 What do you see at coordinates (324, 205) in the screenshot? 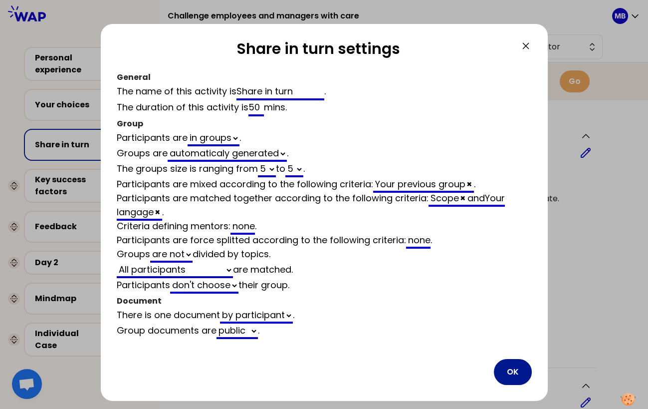
I see `div: Participants are matched together according to the following criteria: .` at bounding box center [324, 205].